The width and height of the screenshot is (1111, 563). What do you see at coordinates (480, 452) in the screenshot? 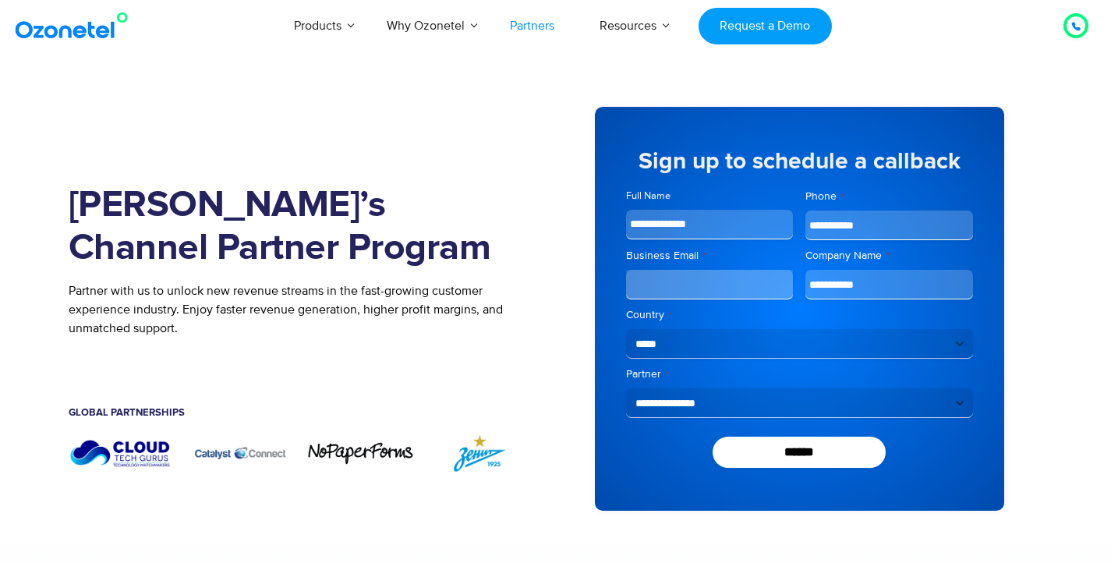
I see `div: 2 / 7` at bounding box center [480, 452].